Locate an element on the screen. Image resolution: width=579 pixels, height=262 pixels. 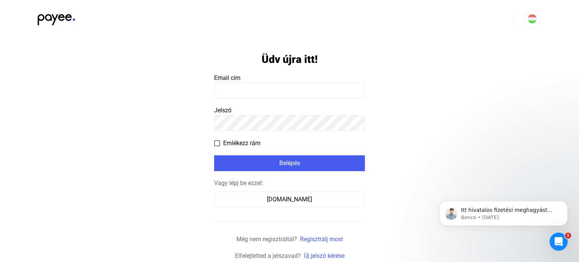
img: Profile image for Bence is located at coordinates (23, 29).